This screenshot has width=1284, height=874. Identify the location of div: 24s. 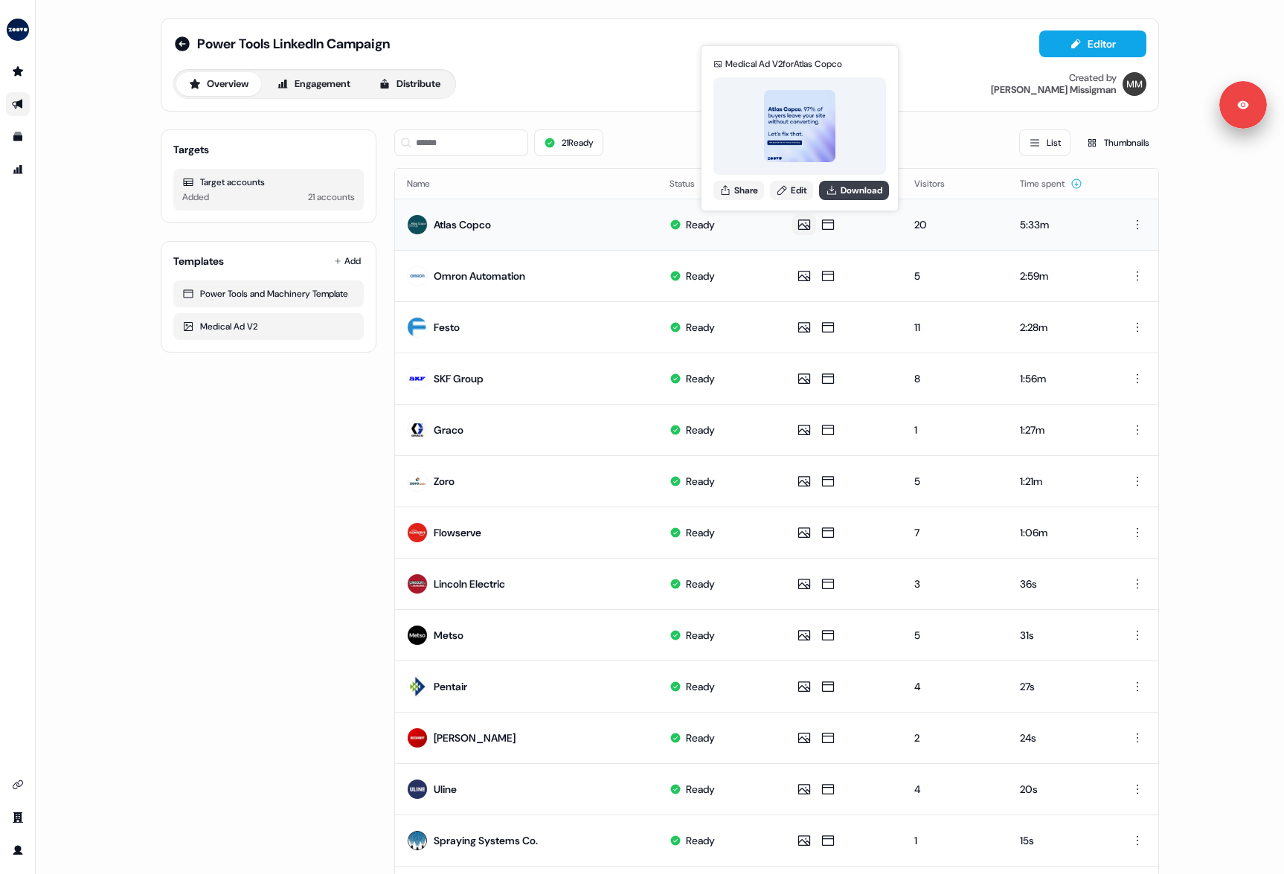
(1058, 738).